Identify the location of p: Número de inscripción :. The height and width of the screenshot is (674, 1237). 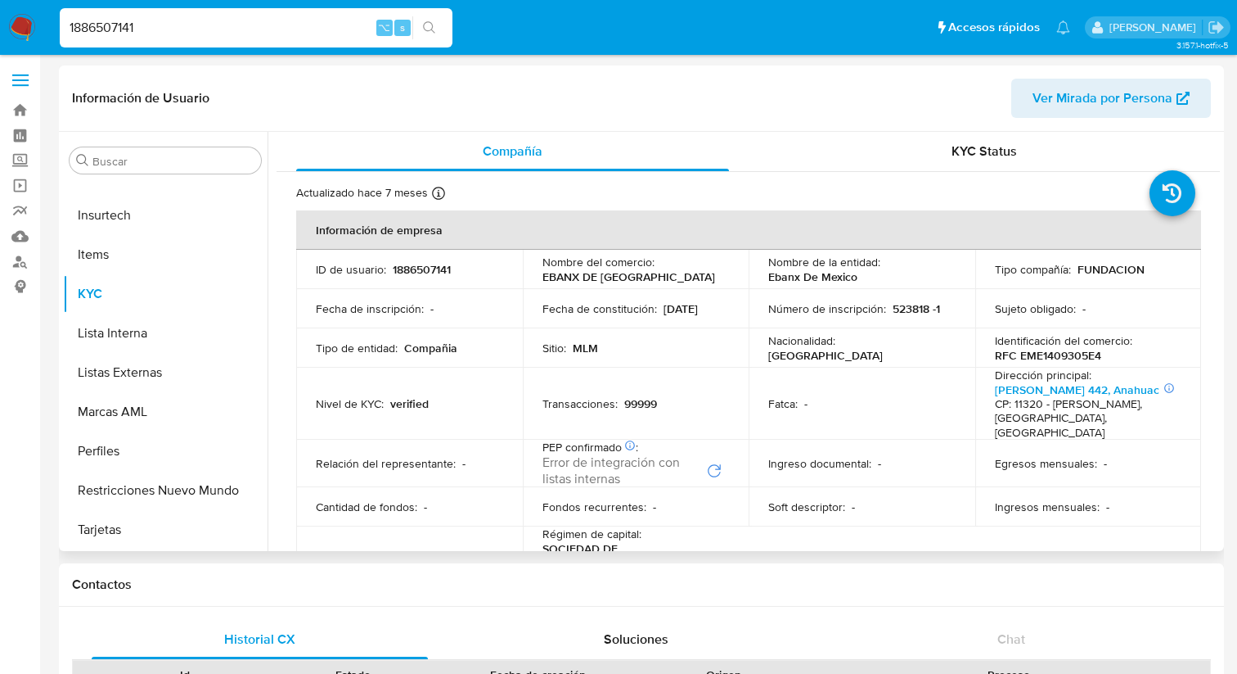
(827, 309).